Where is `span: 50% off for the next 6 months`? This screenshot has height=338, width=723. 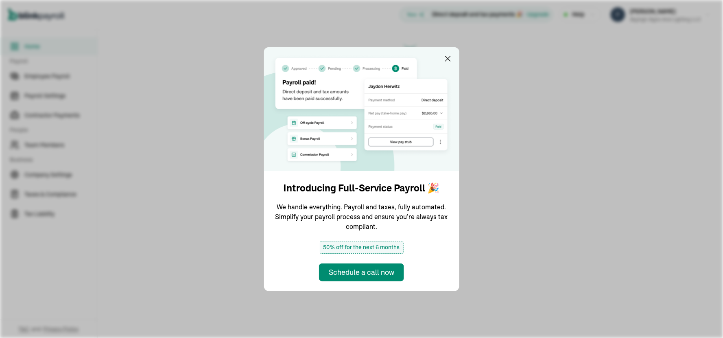
span: 50% off for the next 6 months is located at coordinates (362, 247).